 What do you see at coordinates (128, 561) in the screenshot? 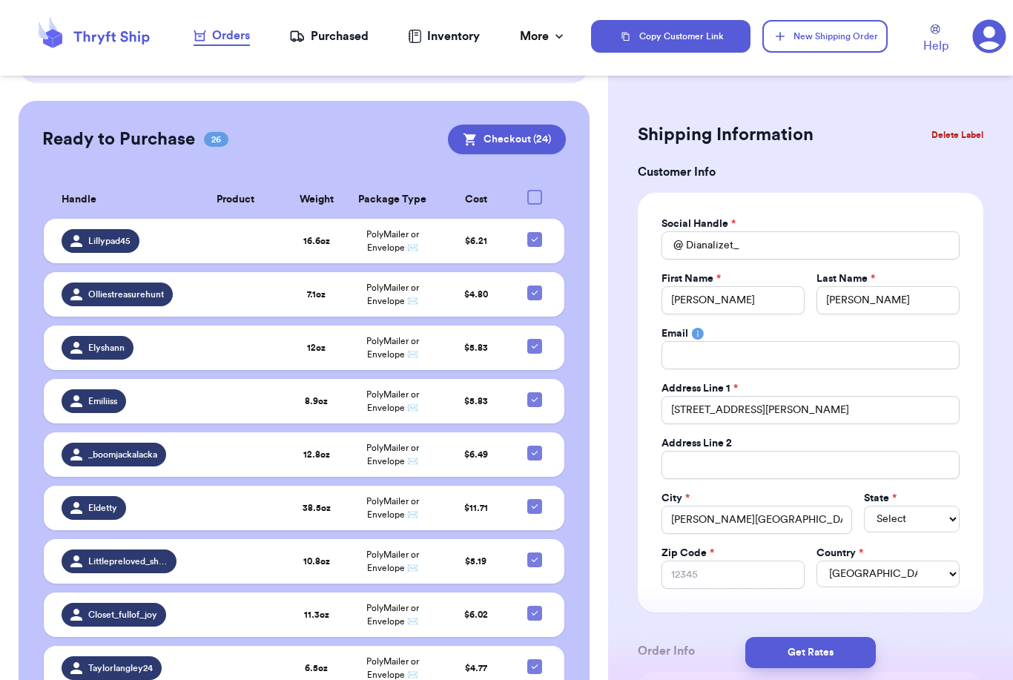
I see `span: Littlepreloved_shop` at bounding box center [128, 561].